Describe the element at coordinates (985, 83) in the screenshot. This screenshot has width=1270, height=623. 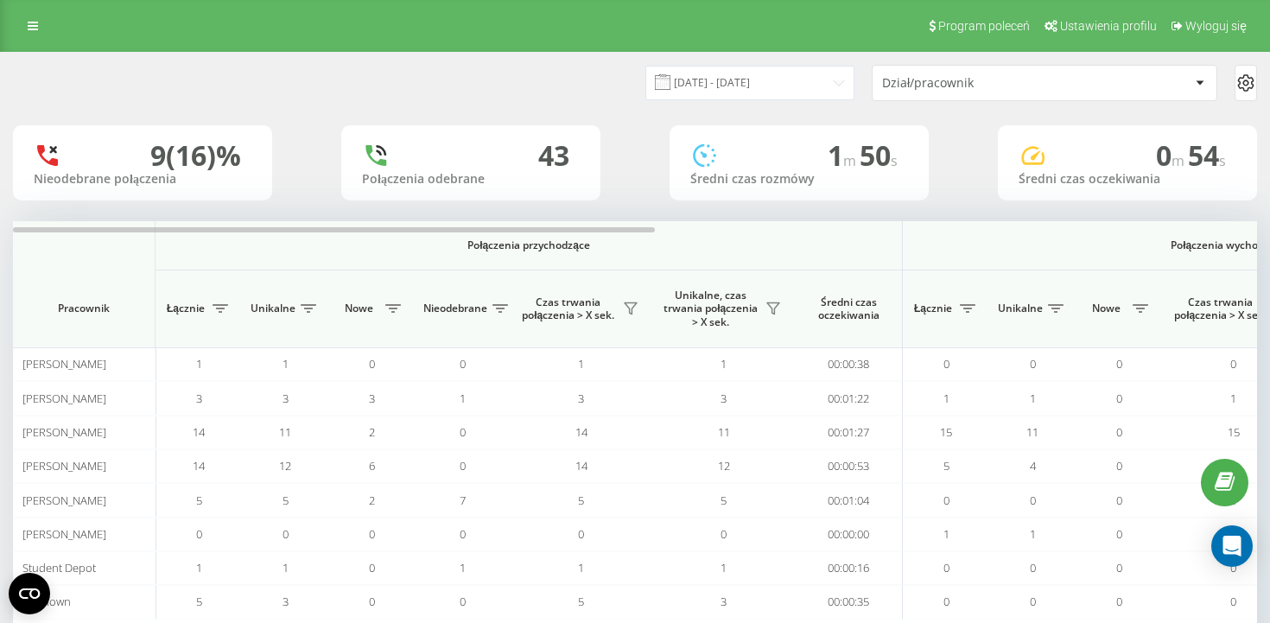
I see `div: Dział/pracownik` at that location.